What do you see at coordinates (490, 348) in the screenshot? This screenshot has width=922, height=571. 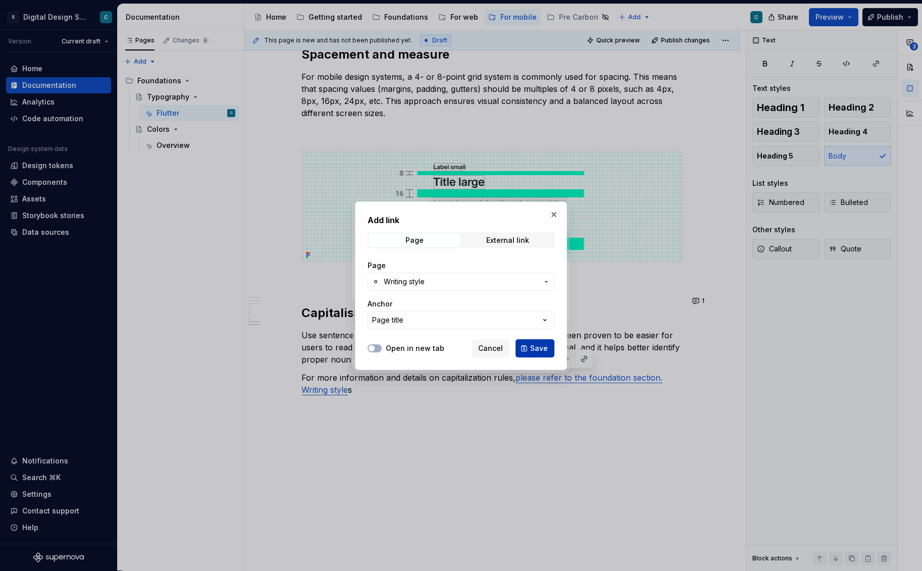 I see `span: Cancel` at bounding box center [490, 348].